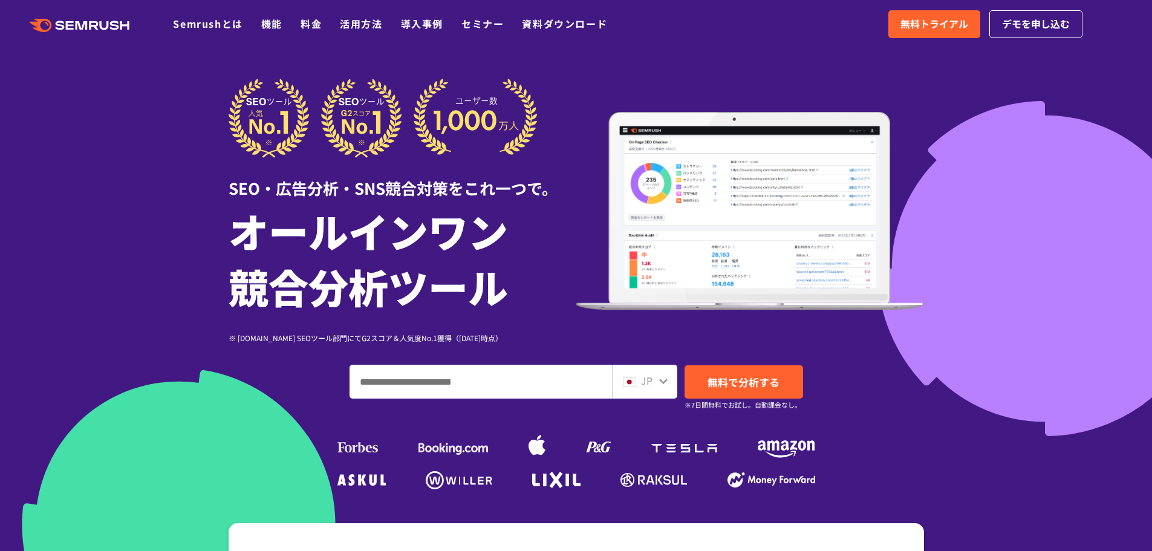 The image size is (1152, 551). What do you see at coordinates (646, 380) in the screenshot?
I see `span: JP` at bounding box center [646, 380].